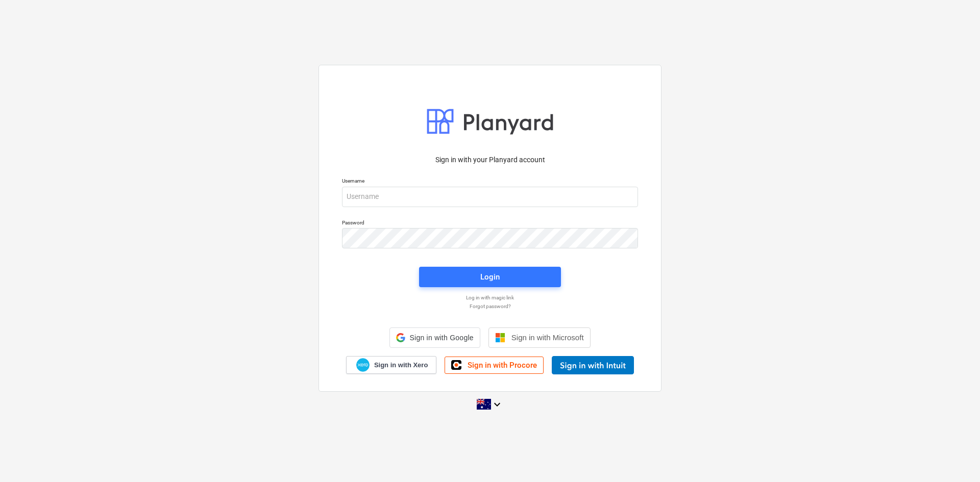 The width and height of the screenshot is (980, 482). What do you see at coordinates (502, 365) in the screenshot?
I see `span: Sign in with Procore` at bounding box center [502, 365].